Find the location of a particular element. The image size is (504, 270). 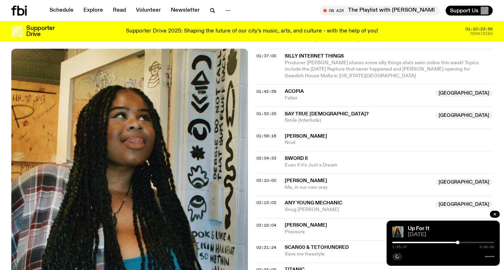

span: Me, in our own way is located at coordinates (358, 188).